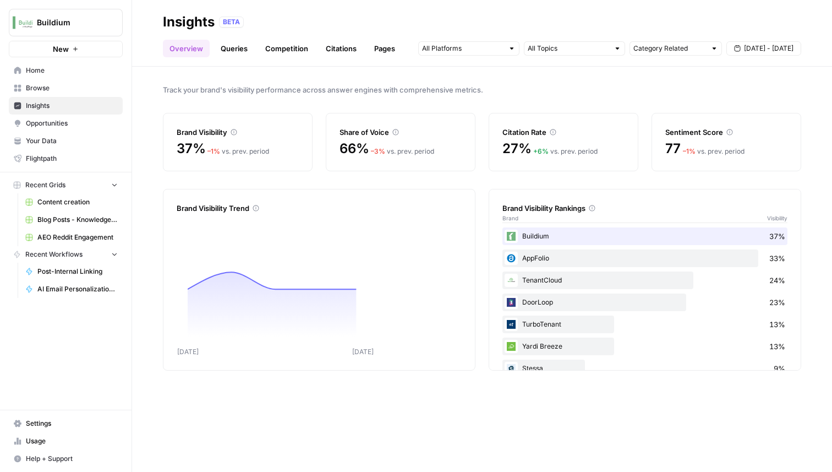  What do you see at coordinates (66, 185) in the screenshot?
I see `button: Recent Grids` at bounding box center [66, 185].